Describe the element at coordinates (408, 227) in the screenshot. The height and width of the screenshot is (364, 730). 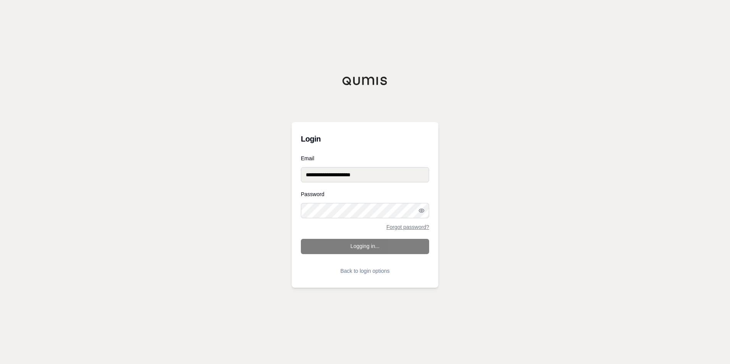
I see `a: Forgot password?` at that location.